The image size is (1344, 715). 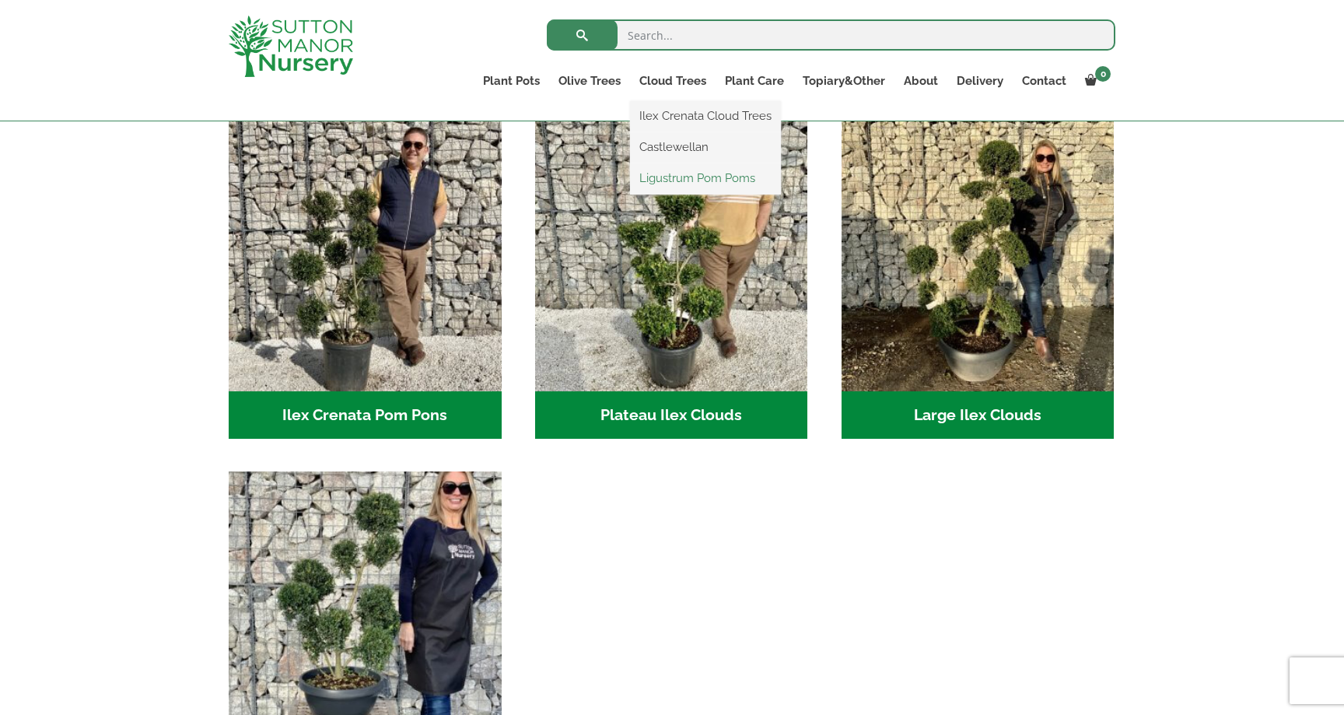 What do you see at coordinates (831, 35) in the screenshot?
I see `input: Search...` at bounding box center [831, 35].